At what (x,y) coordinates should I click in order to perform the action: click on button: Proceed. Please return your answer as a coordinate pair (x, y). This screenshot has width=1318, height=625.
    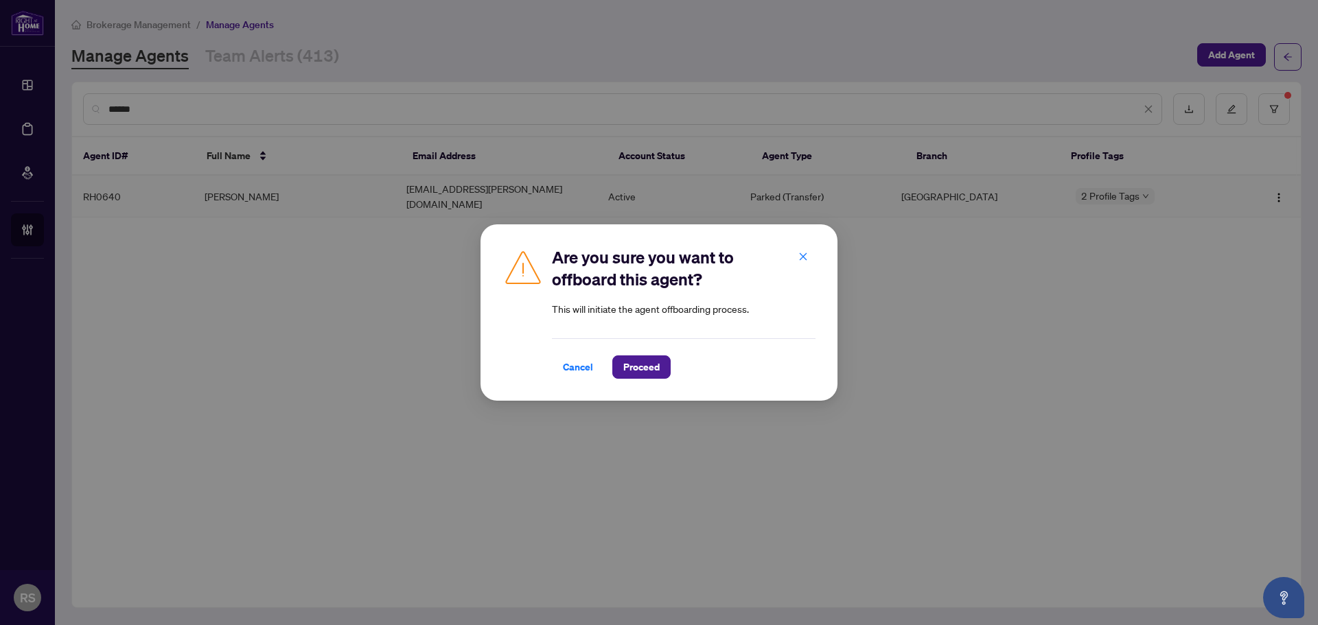
    Looking at the image, I should click on (641, 367).